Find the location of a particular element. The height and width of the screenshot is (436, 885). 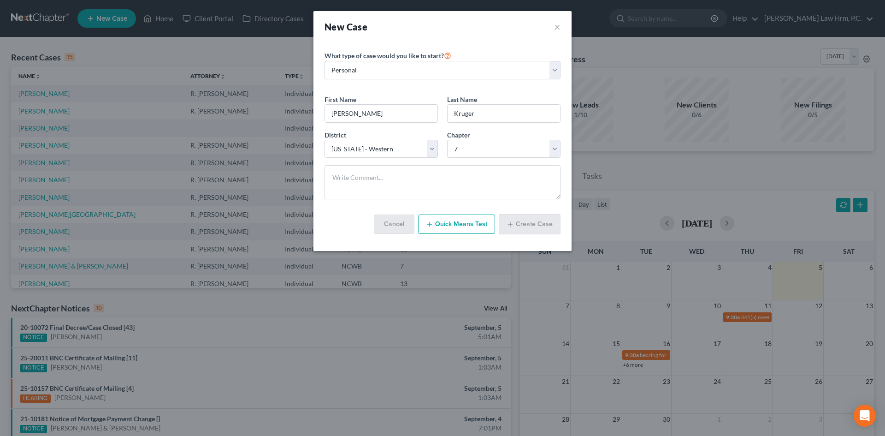

span: Chapter is located at coordinates (459, 135).